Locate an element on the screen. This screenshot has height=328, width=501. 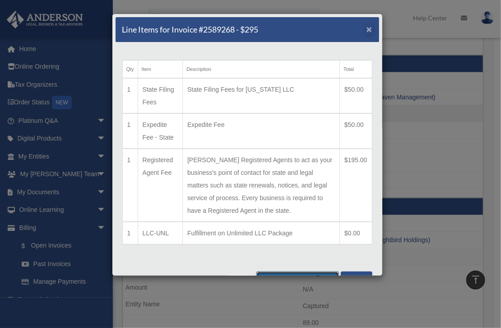
td: $0.00 is located at coordinates (356, 233).